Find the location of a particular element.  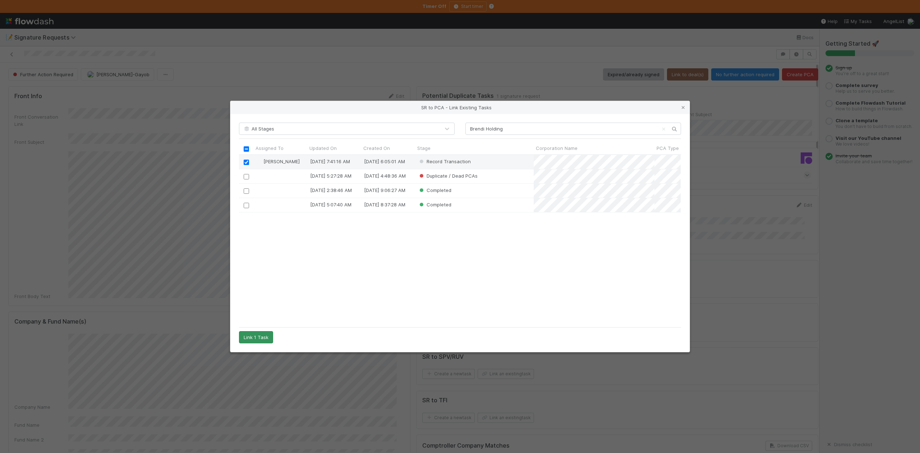

input: Toggle All Rows Selected is located at coordinates (246, 149).